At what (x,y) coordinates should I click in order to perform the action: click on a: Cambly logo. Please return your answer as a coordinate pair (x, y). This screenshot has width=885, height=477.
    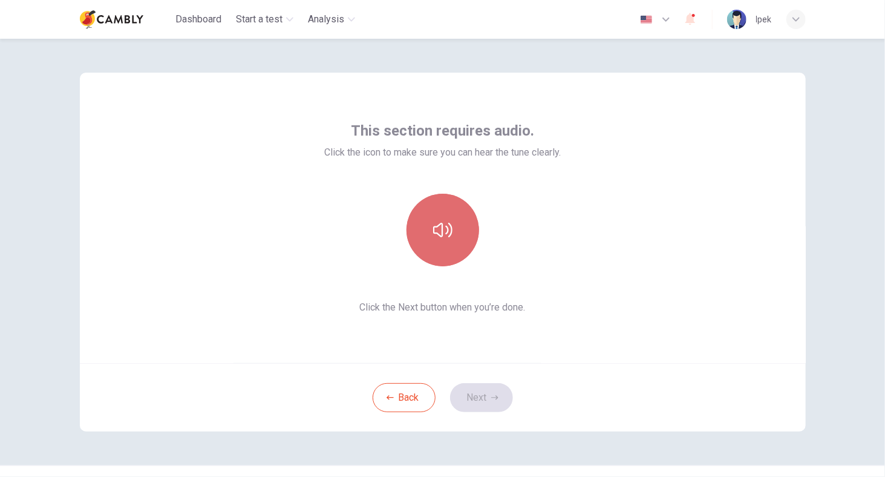
    Looking at the image, I should click on (125, 19).